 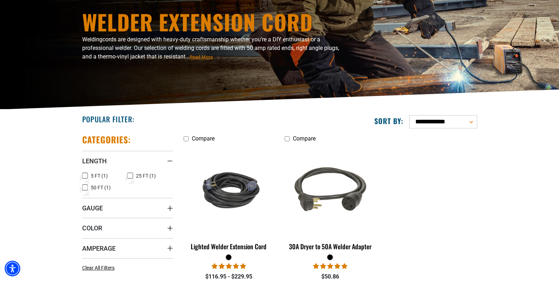 I want to click on summary: Gauge, so click(x=127, y=208).